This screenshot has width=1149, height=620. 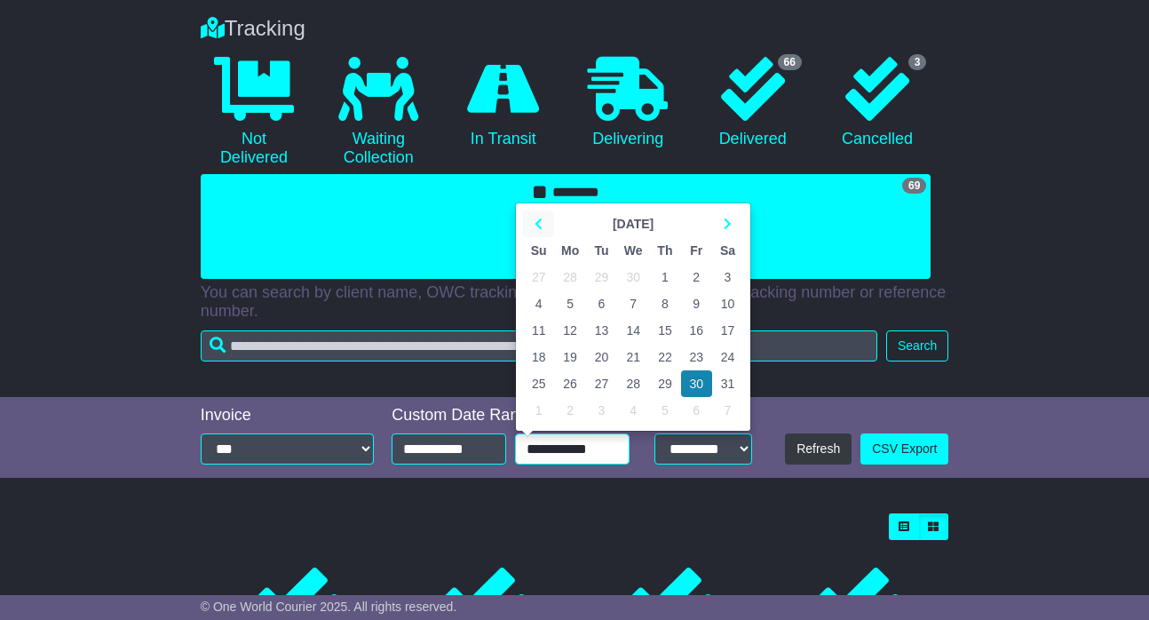 I want to click on a: 3 Cancelled, so click(x=877, y=103).